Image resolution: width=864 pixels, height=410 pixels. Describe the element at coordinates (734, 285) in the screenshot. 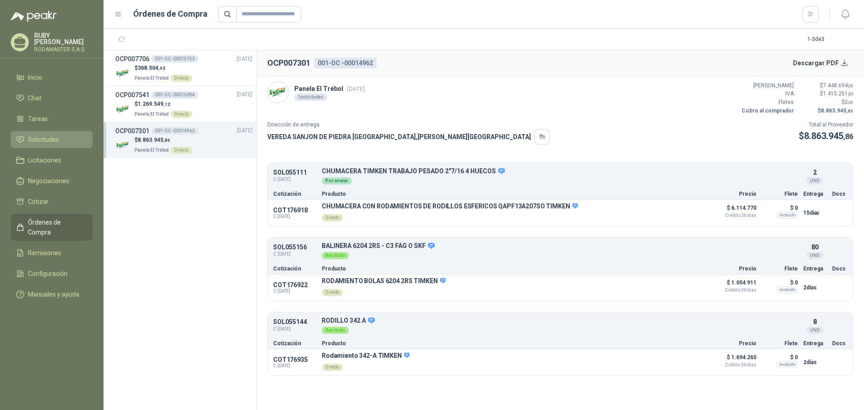

I see `p: $ 1.054.911` at that location.